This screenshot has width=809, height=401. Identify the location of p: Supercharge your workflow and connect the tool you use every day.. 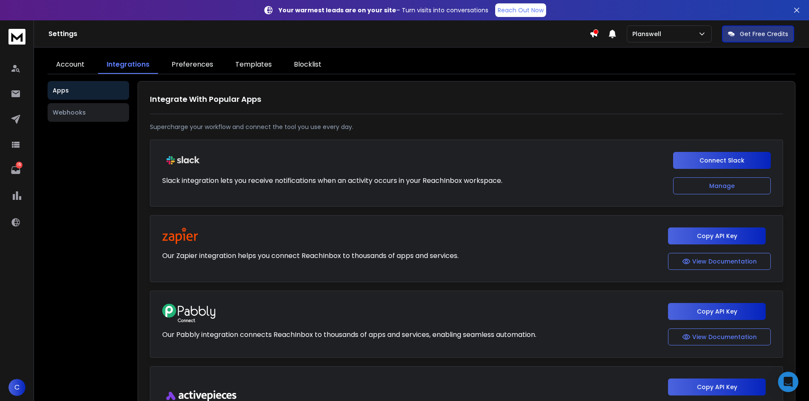
(466, 127).